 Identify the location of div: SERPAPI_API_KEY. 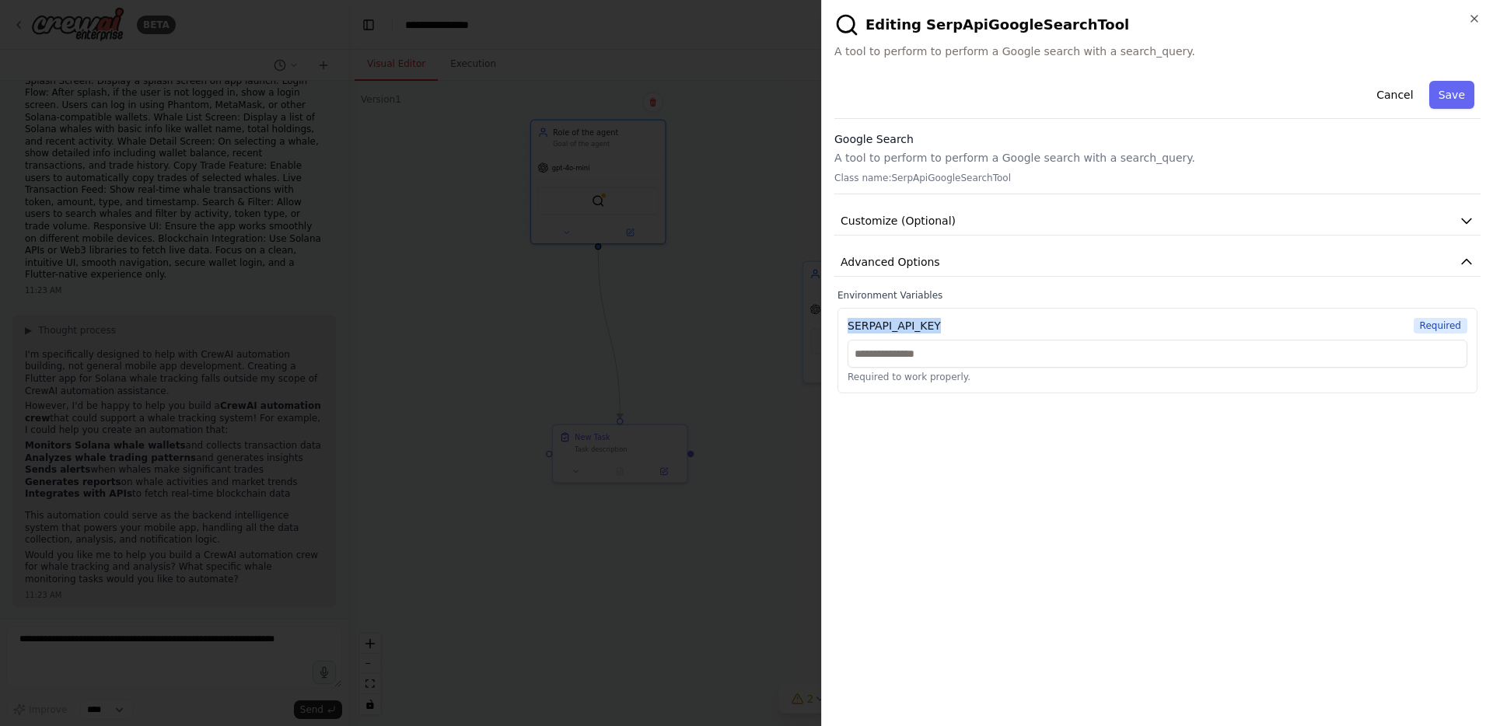
(894, 326).